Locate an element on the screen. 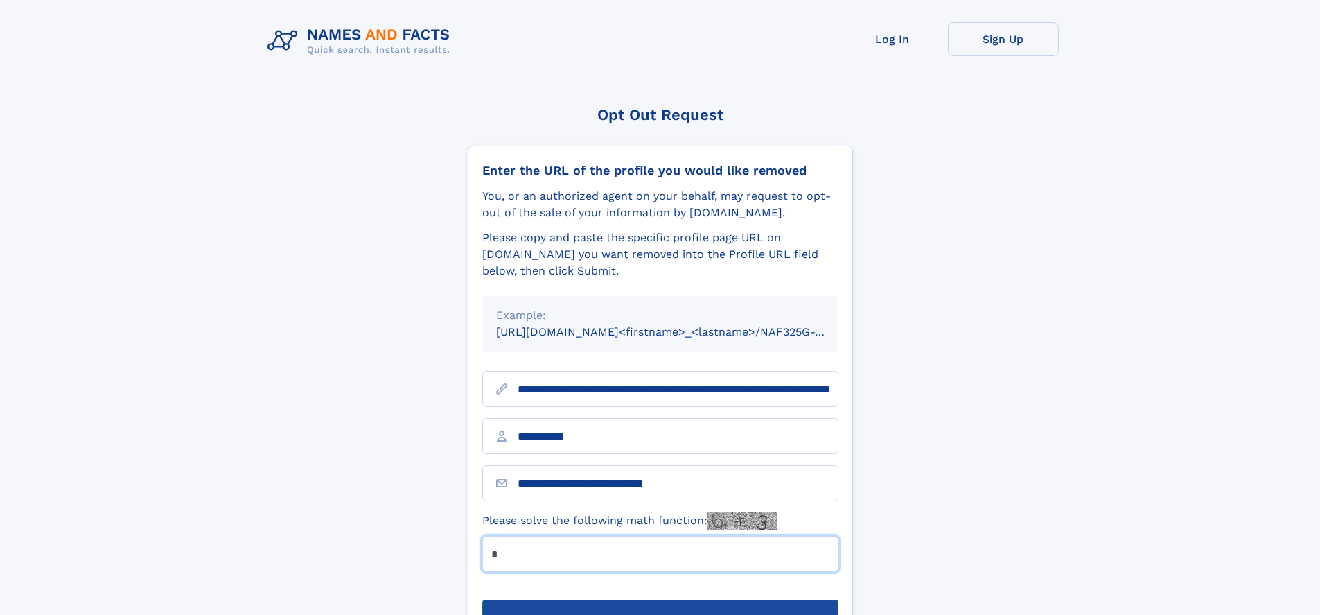 The width and height of the screenshot is (1320, 615). label: Please solve the following math function: is located at coordinates (629, 521).